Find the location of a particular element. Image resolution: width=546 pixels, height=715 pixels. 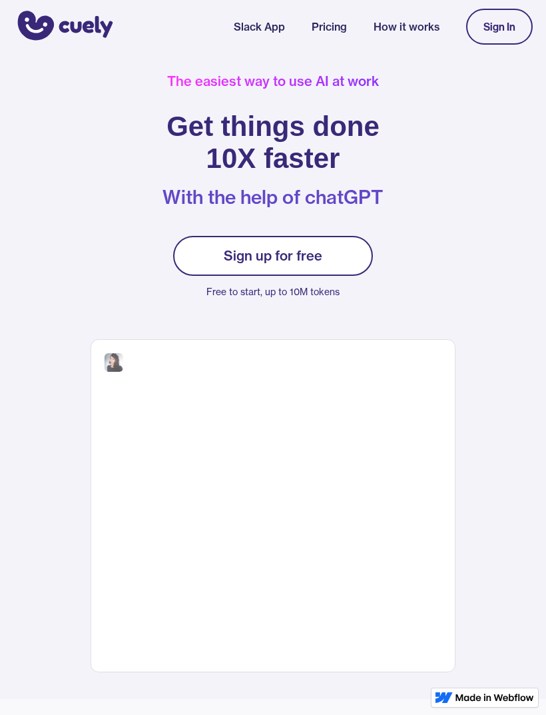

a: home is located at coordinates (63, 27).